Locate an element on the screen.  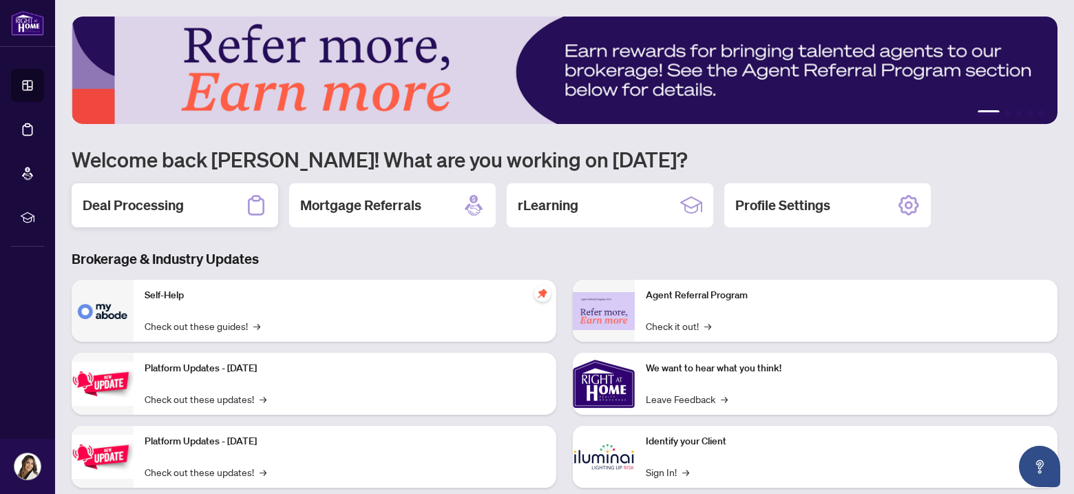
img: Slide 0 is located at coordinates (565, 70).